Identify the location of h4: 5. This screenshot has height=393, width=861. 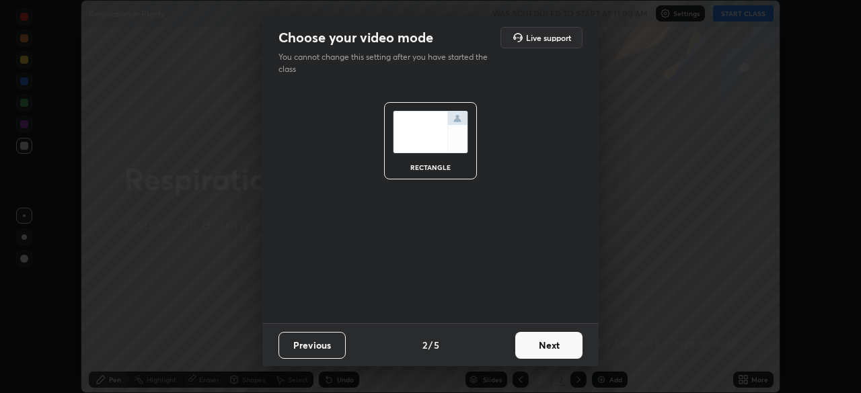
(436, 345).